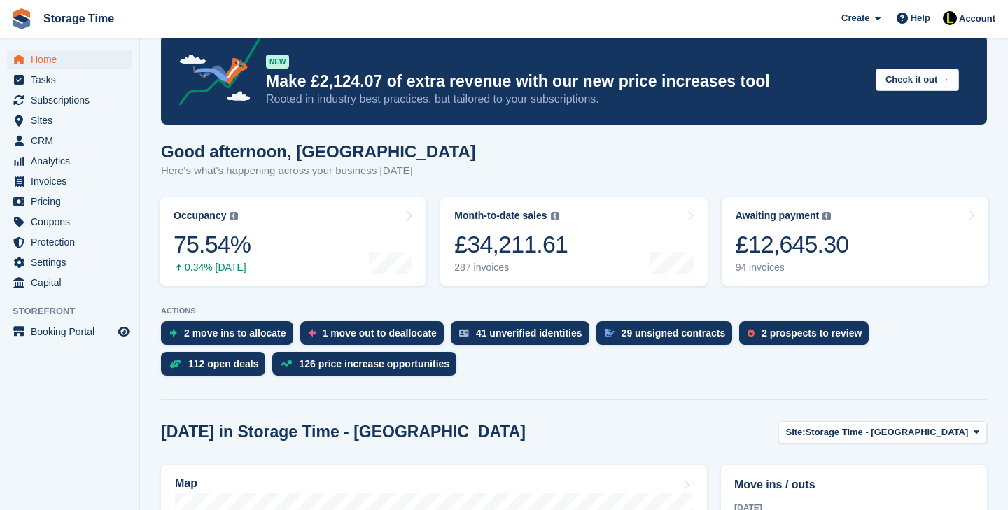  I want to click on a: Preview store, so click(124, 332).